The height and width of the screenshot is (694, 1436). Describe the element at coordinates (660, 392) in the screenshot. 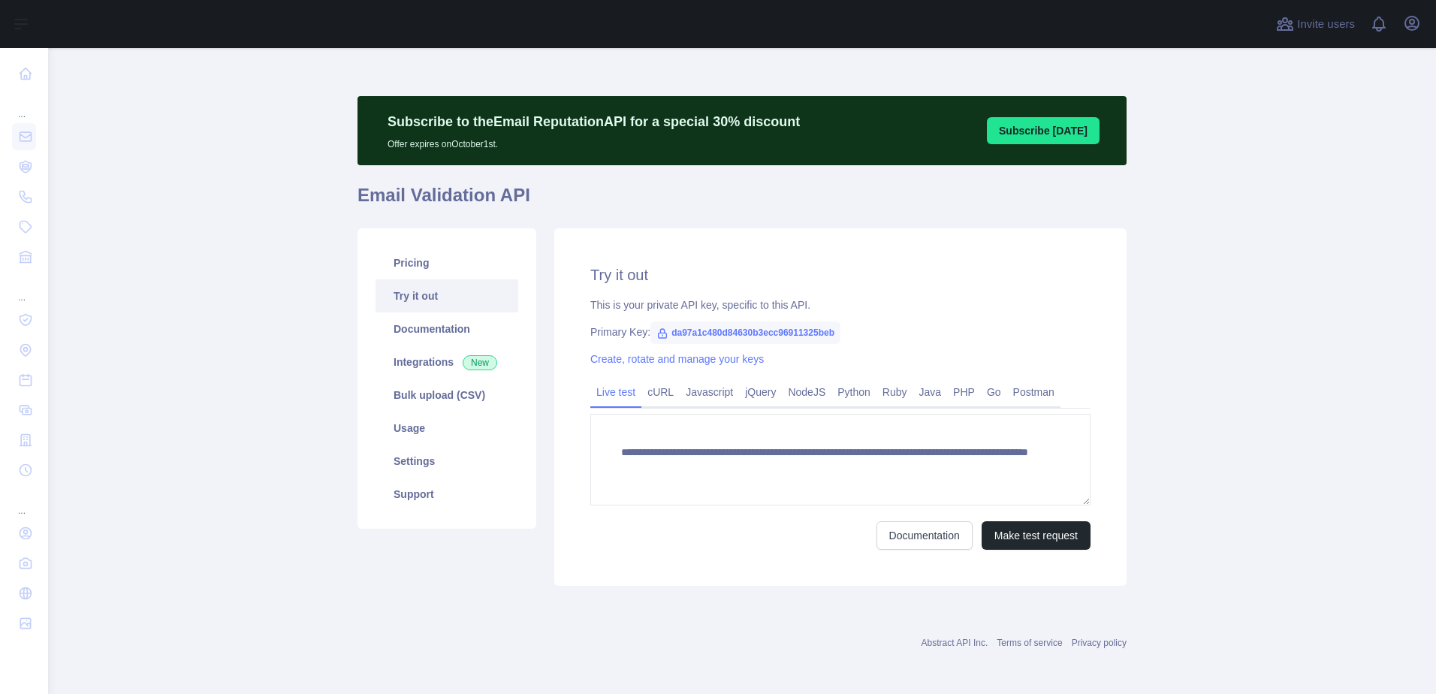

I see `a: cURL` at that location.